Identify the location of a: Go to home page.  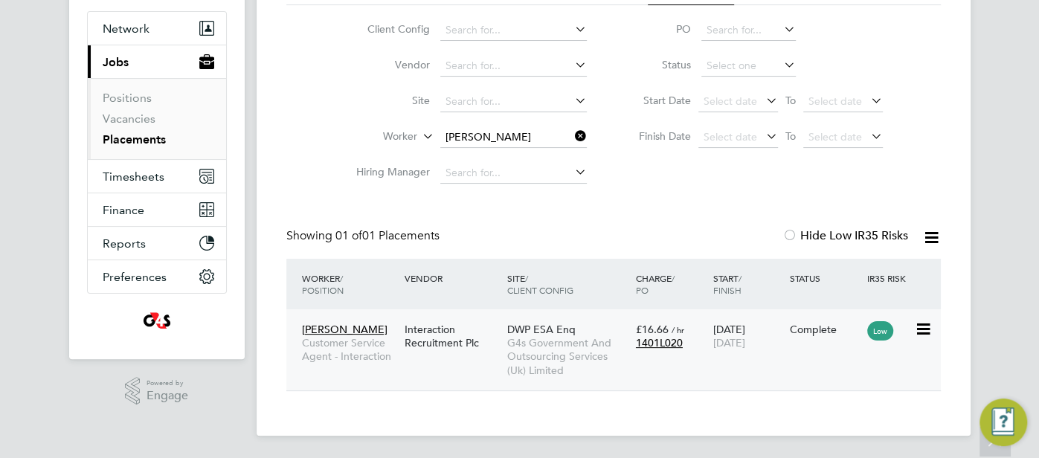
(157, 321).